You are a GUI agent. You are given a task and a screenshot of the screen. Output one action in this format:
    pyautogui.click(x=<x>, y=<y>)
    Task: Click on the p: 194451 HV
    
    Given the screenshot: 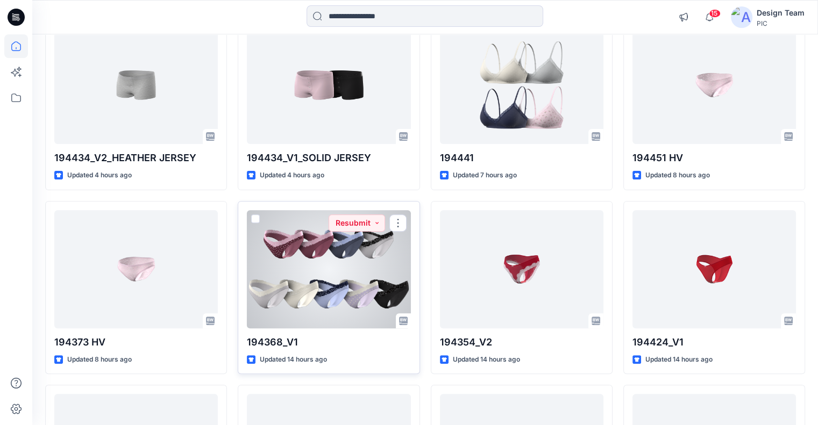 What is the action you would take?
    pyautogui.click(x=714, y=158)
    